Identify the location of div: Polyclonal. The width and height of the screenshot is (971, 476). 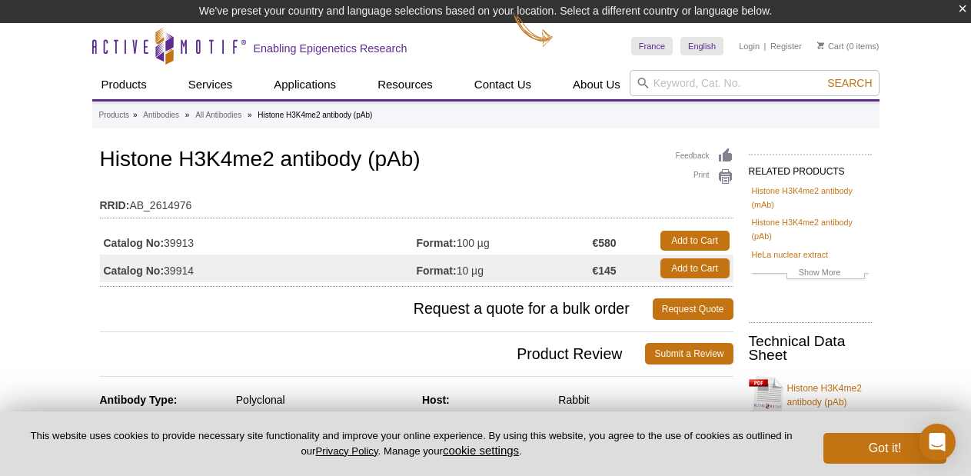
(323, 400).